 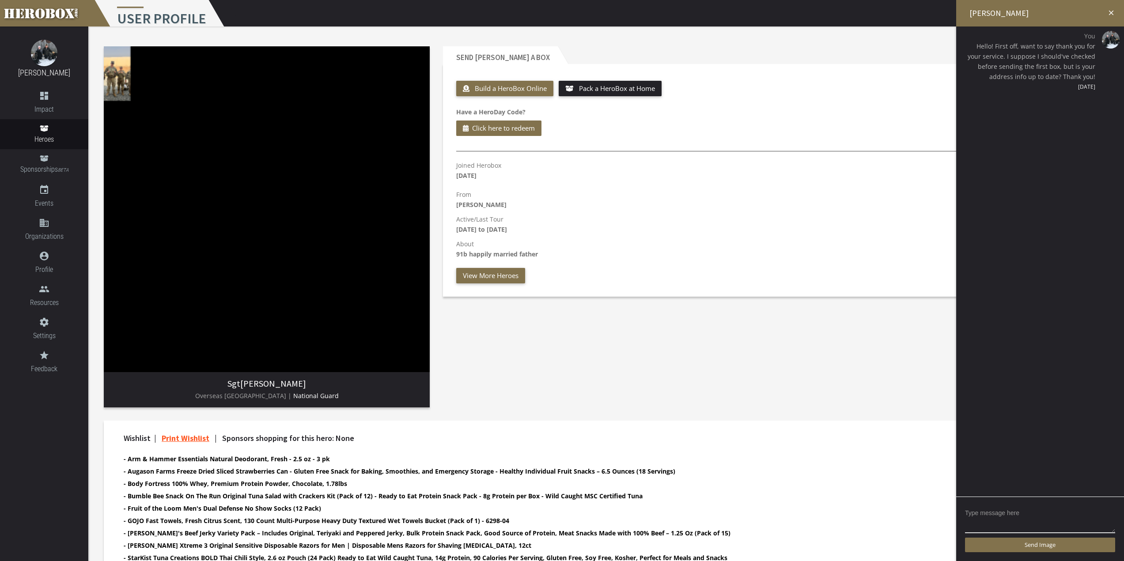 What do you see at coordinates (316, 521) in the screenshot?
I see `b: - GOJO Fast Towels, Fresh Citrus Scent, 130 Count Multi-Purpose Heavy Duty Textured Wet Towels Bu...` at bounding box center [316, 521].